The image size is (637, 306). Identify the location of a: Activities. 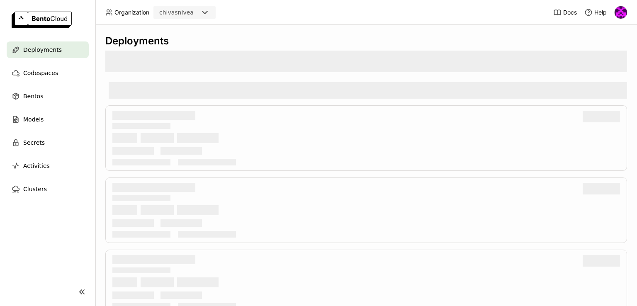
(48, 166).